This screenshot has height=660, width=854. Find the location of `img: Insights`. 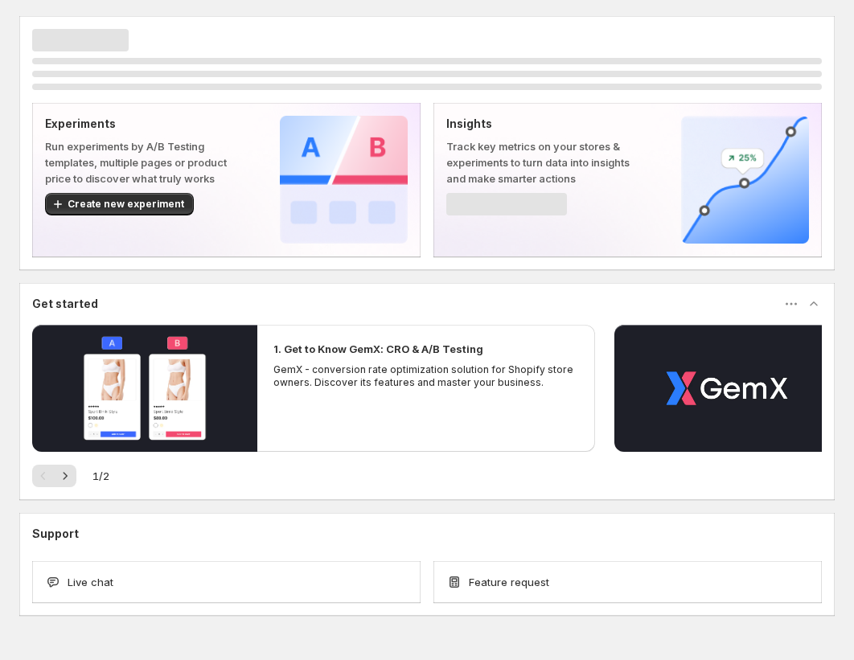

img: Insights is located at coordinates (744, 179).